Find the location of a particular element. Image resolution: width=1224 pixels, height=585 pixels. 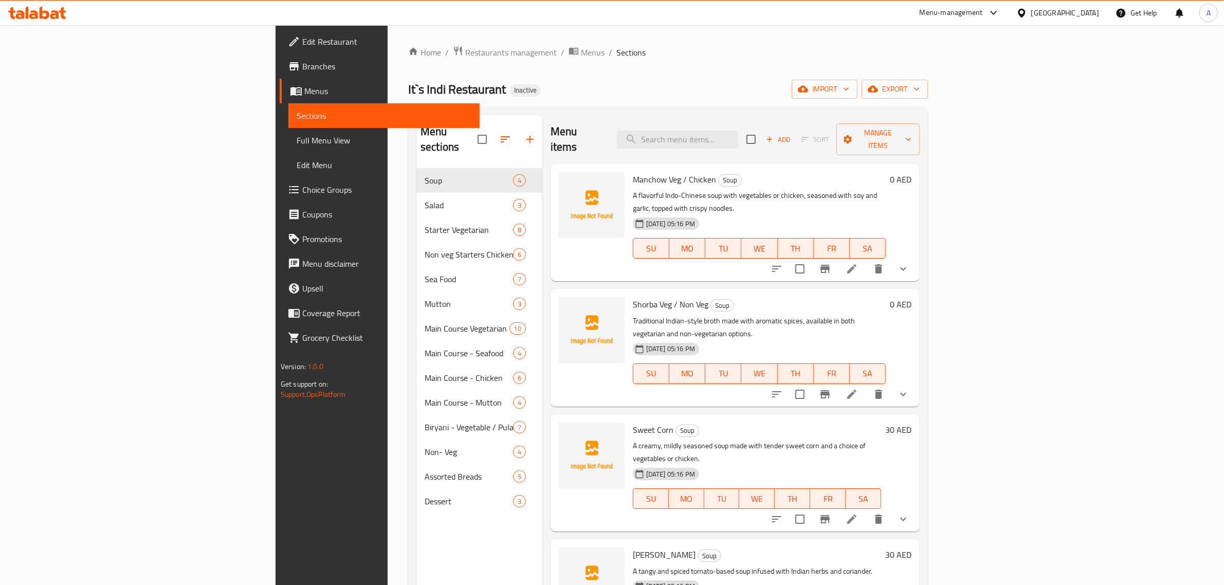

div: Dessert is located at coordinates (469, 501).